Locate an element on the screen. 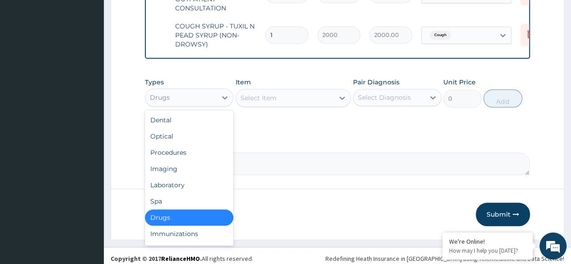  img: d_794563401_company_1708531726252_794563401 is located at coordinates (27, 56).